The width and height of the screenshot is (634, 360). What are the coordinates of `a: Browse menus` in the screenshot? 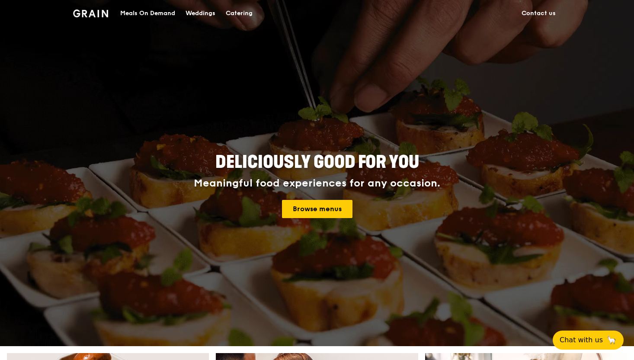 It's located at (317, 209).